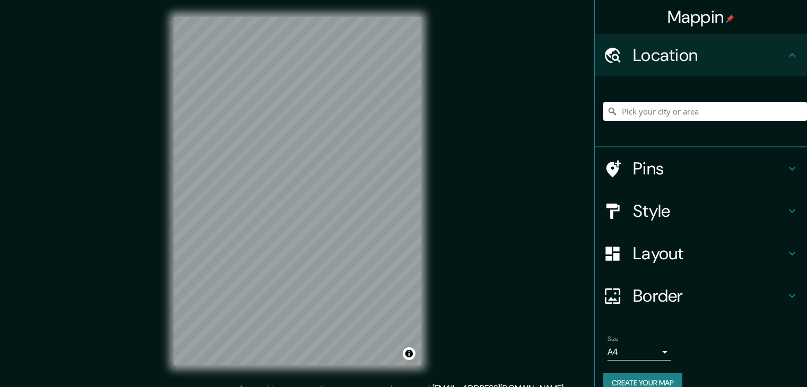  Describe the element at coordinates (709, 169) in the screenshot. I see `h4: Pins` at that location.